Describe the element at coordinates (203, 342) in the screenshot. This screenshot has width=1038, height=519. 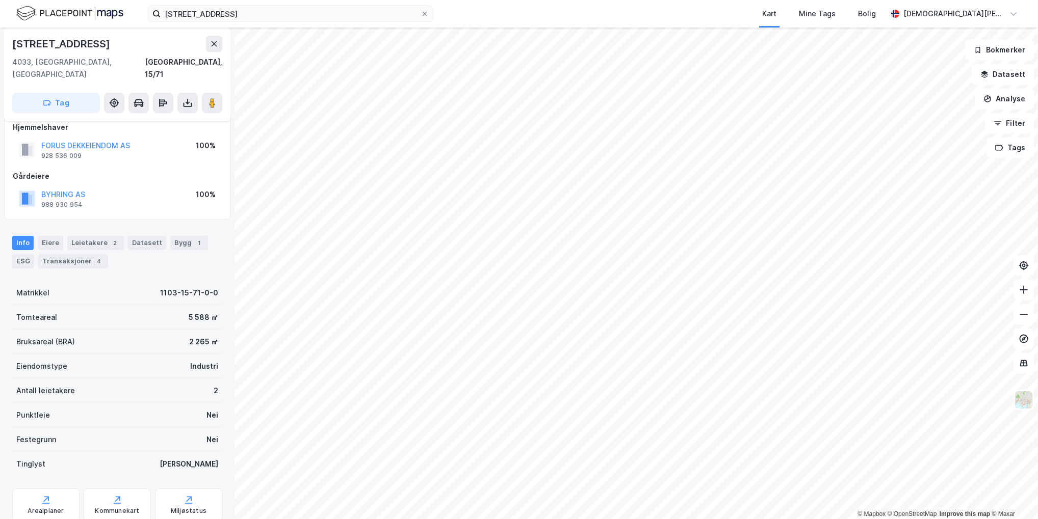
I see `div: 2 265 ㎡` at that location.